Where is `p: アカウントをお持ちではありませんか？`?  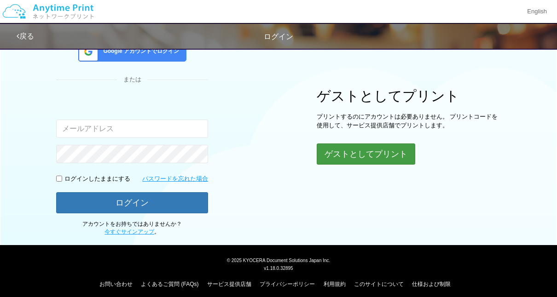 p: アカウントをお持ちではありませんか？ is located at coordinates (132, 228).